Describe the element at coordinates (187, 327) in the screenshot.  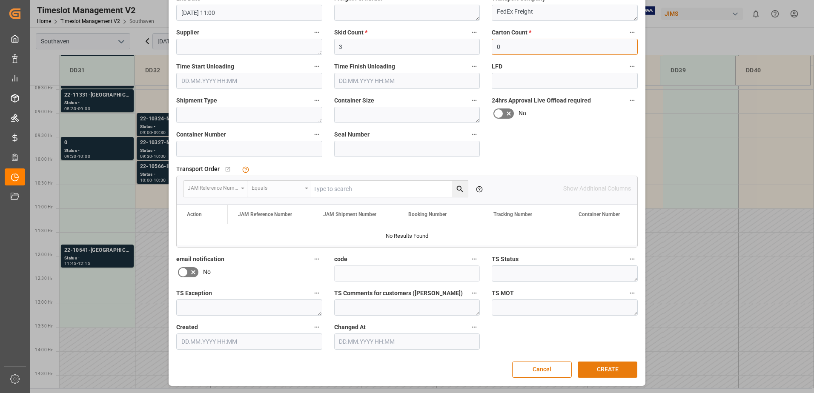
I see `span: Created` at that location.